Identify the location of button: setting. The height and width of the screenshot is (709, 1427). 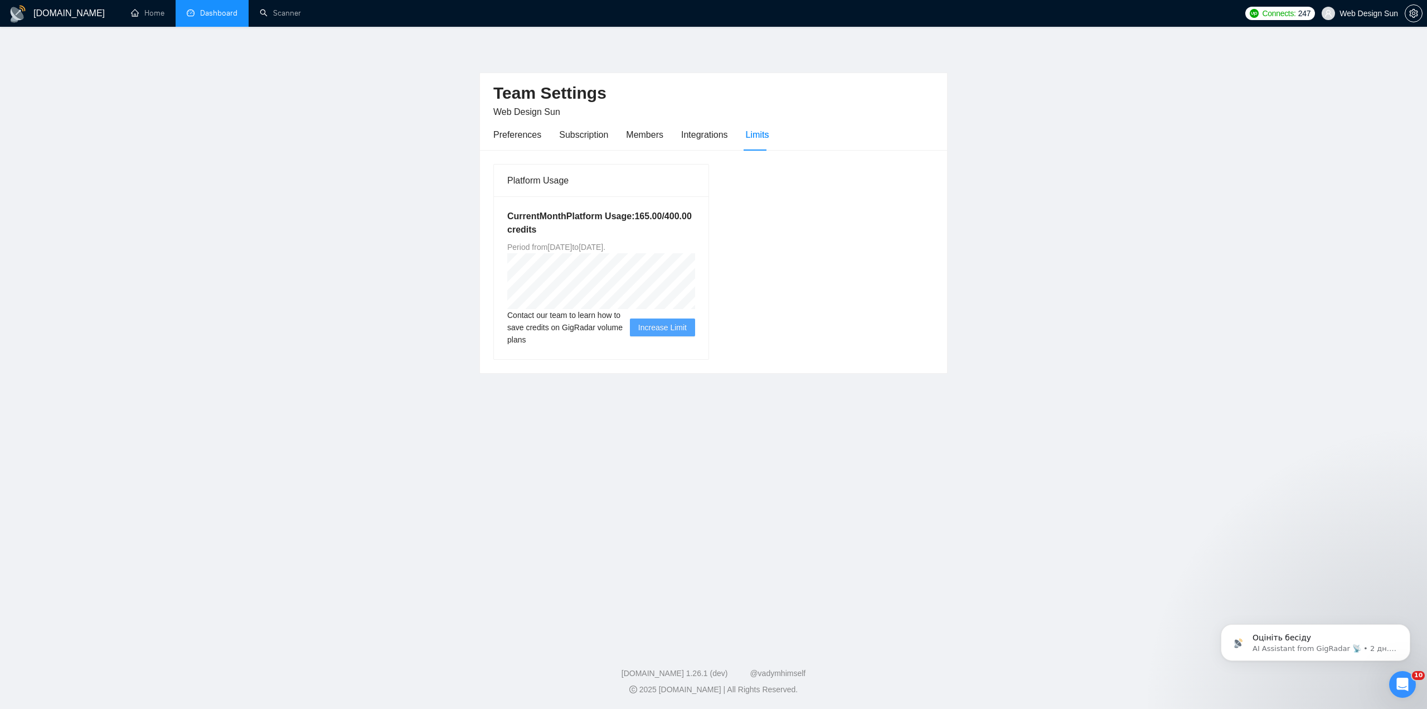
(1414, 13).